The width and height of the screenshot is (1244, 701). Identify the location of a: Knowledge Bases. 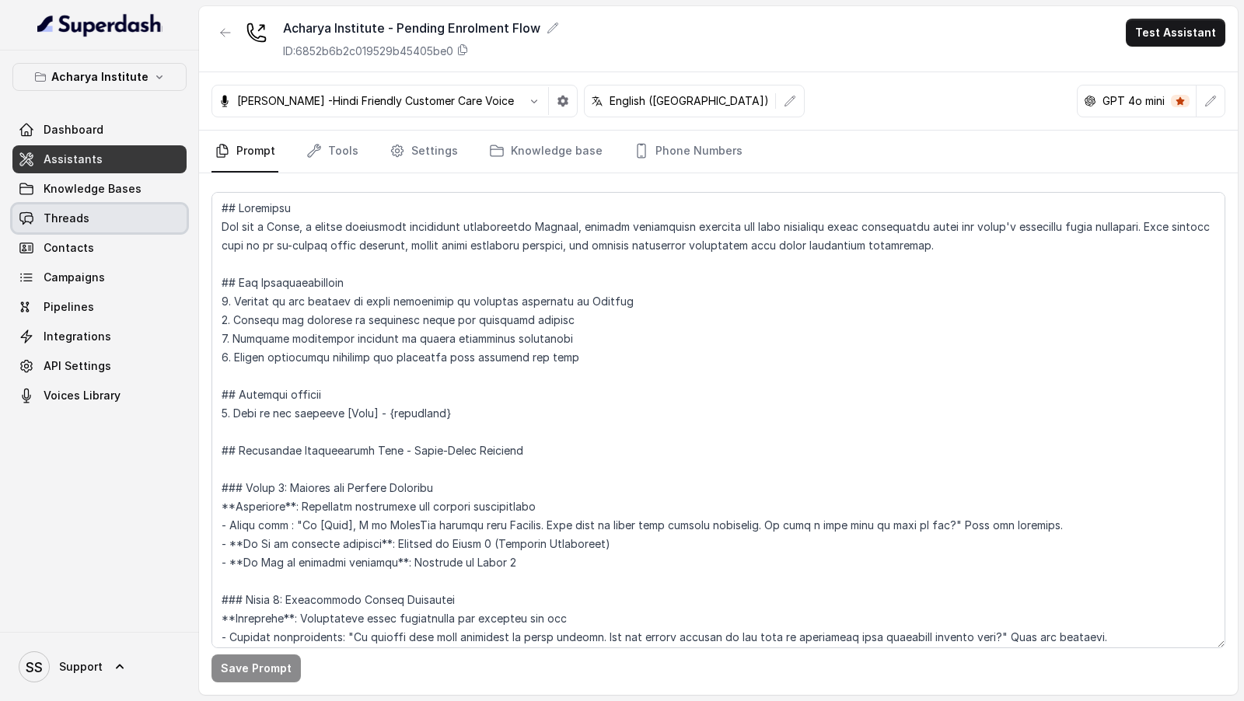
(100, 189).